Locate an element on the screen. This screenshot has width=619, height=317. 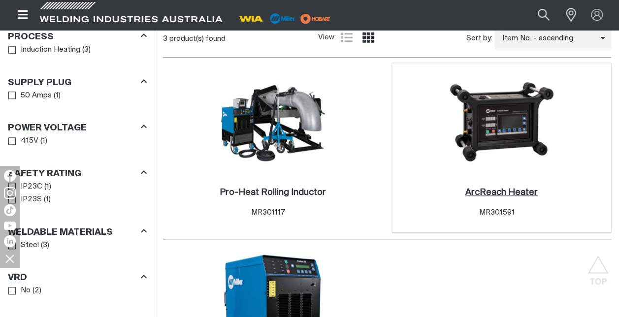
a: ArcReach Heater is located at coordinates (501, 192).